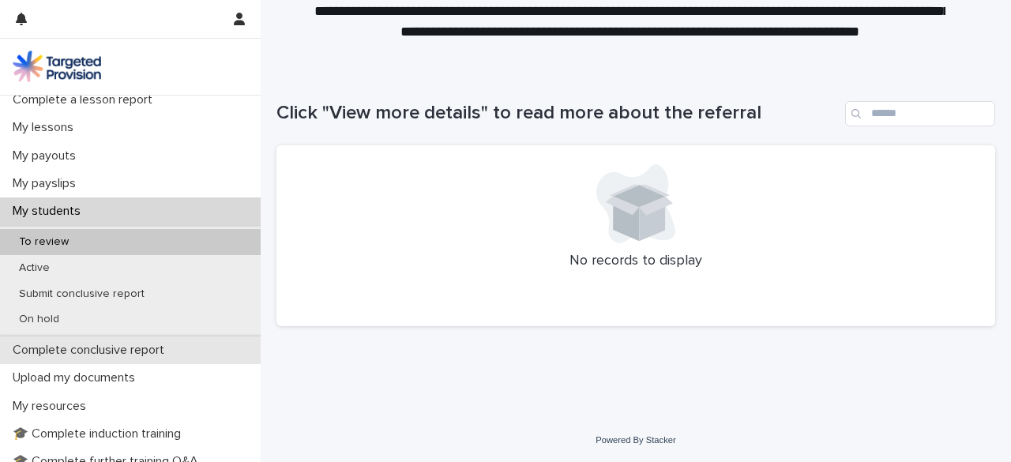 The image size is (1011, 462). What do you see at coordinates (47, 156) in the screenshot?
I see `p: My payouts` at bounding box center [47, 156].